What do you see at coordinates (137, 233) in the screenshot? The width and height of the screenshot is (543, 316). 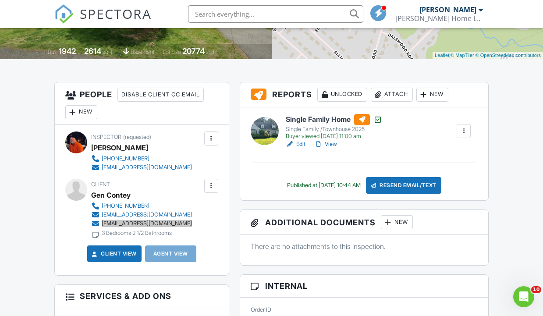 I see `div: 3 Bedrooms 2 1/2 Bathrooms` at bounding box center [137, 233].